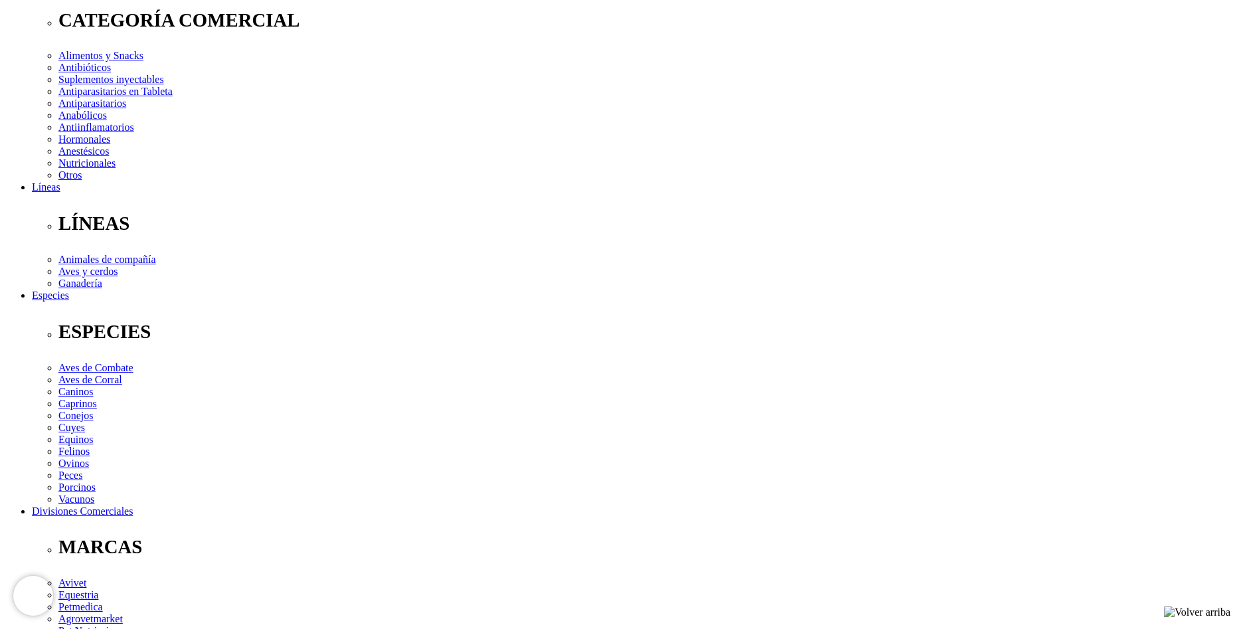 The image size is (1241, 629). Describe the element at coordinates (646, 331) in the screenshot. I see `p: ESPECIES` at that location.